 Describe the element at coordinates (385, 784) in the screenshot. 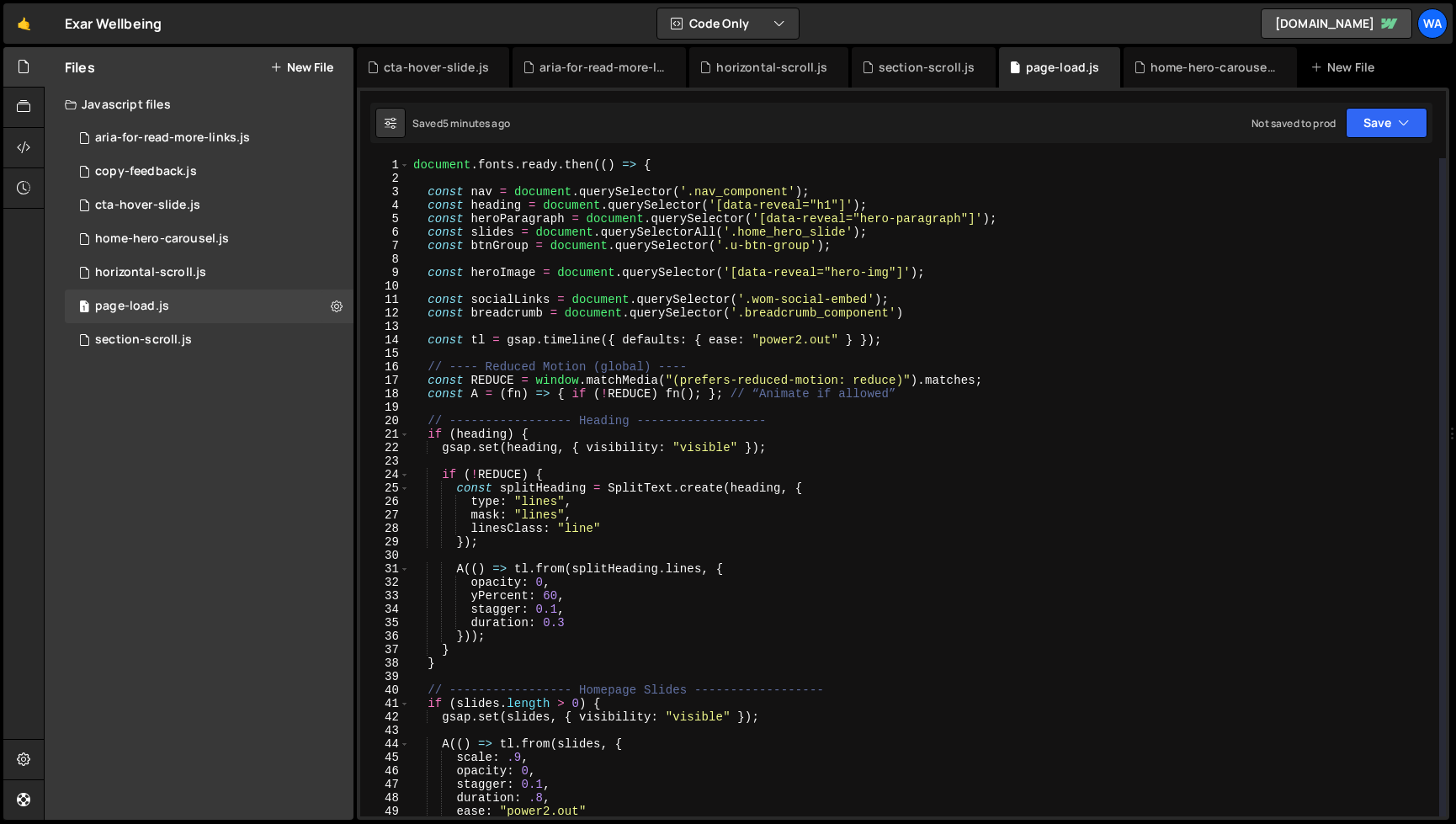

I see `div: 47` at that location.